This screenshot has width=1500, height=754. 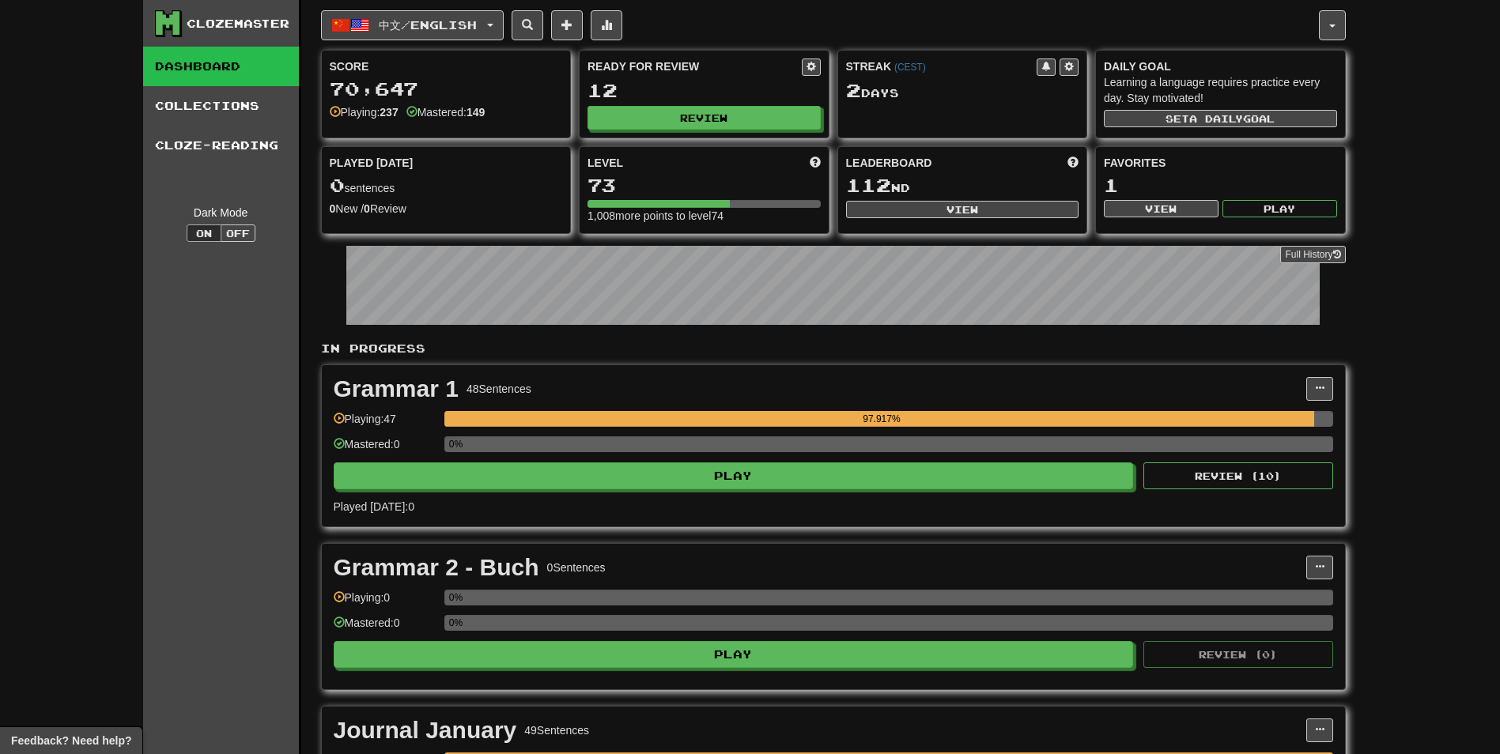 What do you see at coordinates (446, 209) in the screenshot?
I see `div: New / Review` at bounding box center [446, 209].